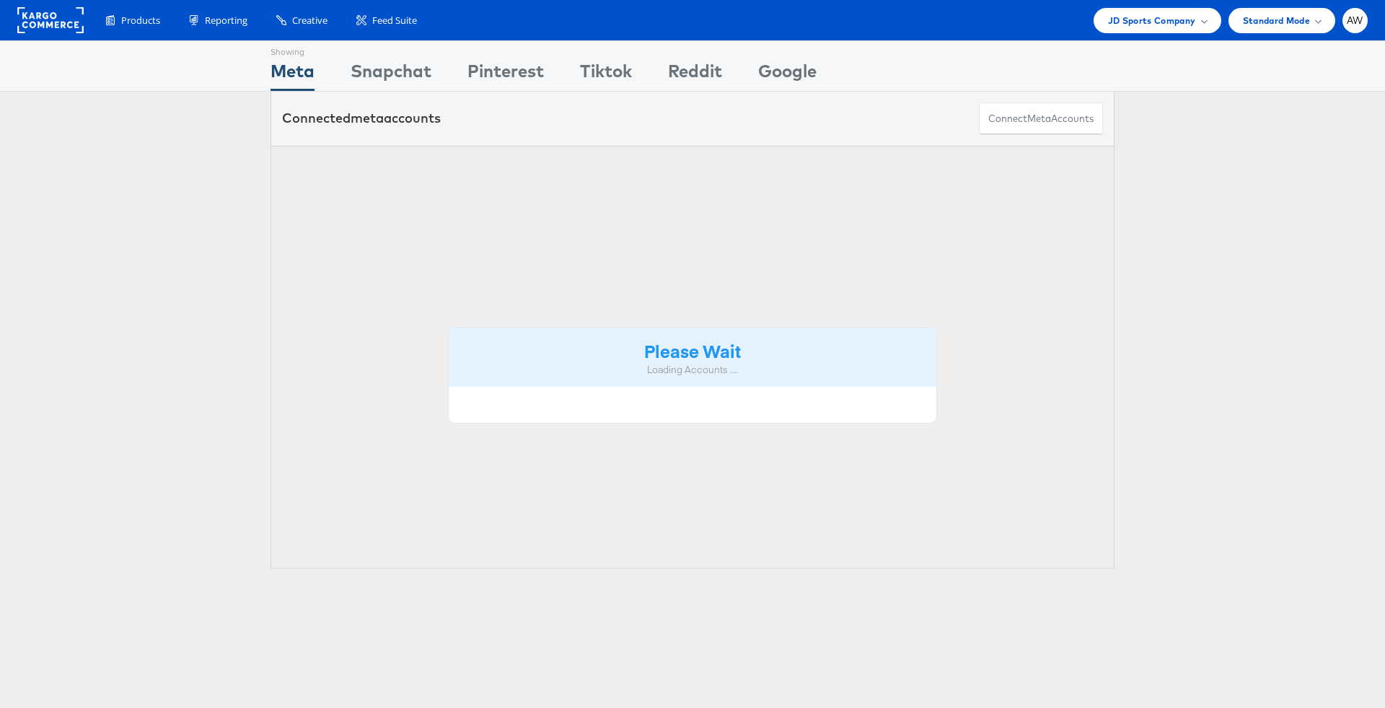 The height and width of the screenshot is (708, 1385). I want to click on span: JD Sports Company, so click(1152, 20).